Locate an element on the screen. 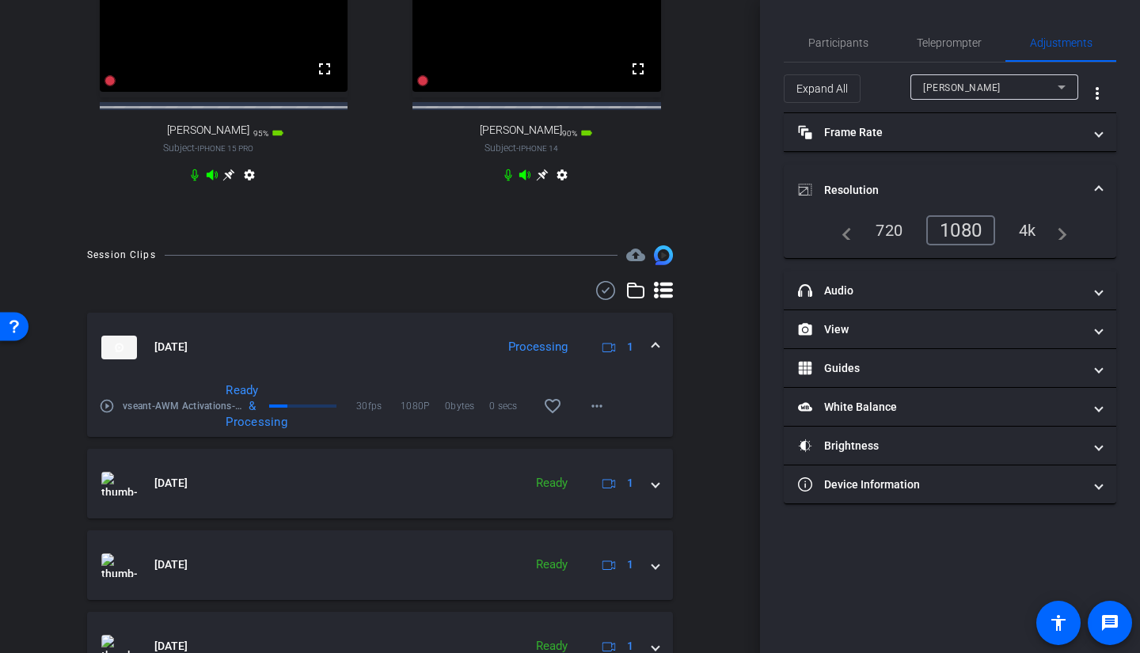  span: vseant-AWM Activations-2025-10-15-10-11-43-120-0 is located at coordinates (184, 406).